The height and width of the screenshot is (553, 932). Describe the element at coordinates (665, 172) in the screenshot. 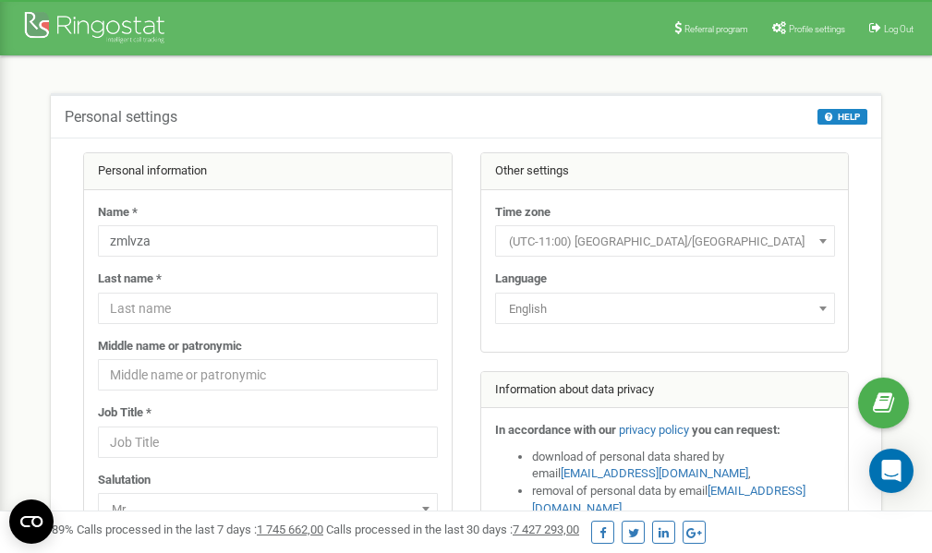

I see `div: Other settings` at that location.